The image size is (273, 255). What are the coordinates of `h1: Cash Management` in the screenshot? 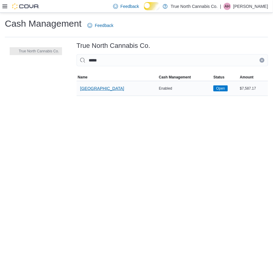 It's located at (43, 24).